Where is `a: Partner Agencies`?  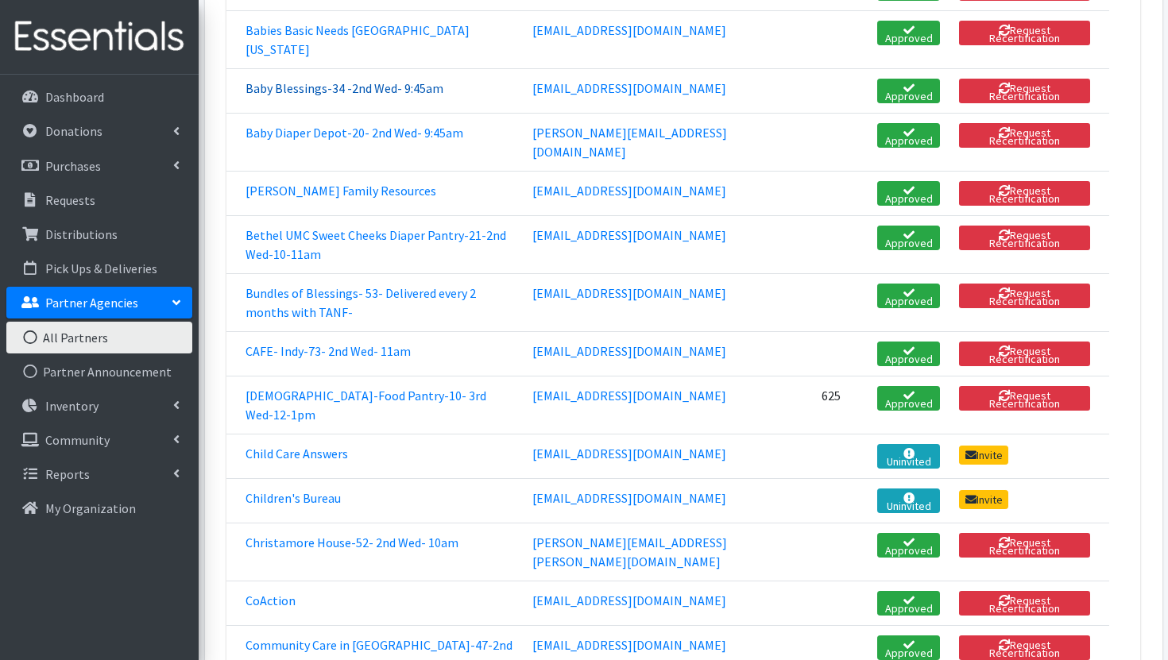
a: Partner Agencies is located at coordinates (99, 303).